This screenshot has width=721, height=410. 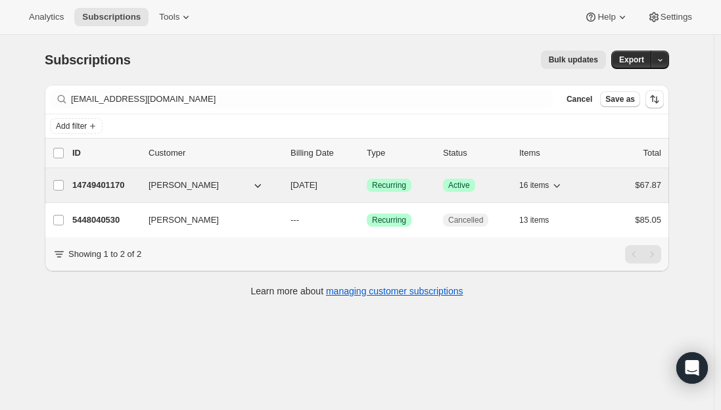 What do you see at coordinates (214, 153) in the screenshot?
I see `p: Customer` at bounding box center [214, 153].